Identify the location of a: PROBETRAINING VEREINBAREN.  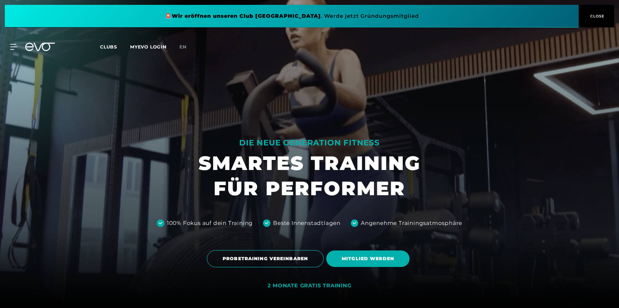
(267, 258).